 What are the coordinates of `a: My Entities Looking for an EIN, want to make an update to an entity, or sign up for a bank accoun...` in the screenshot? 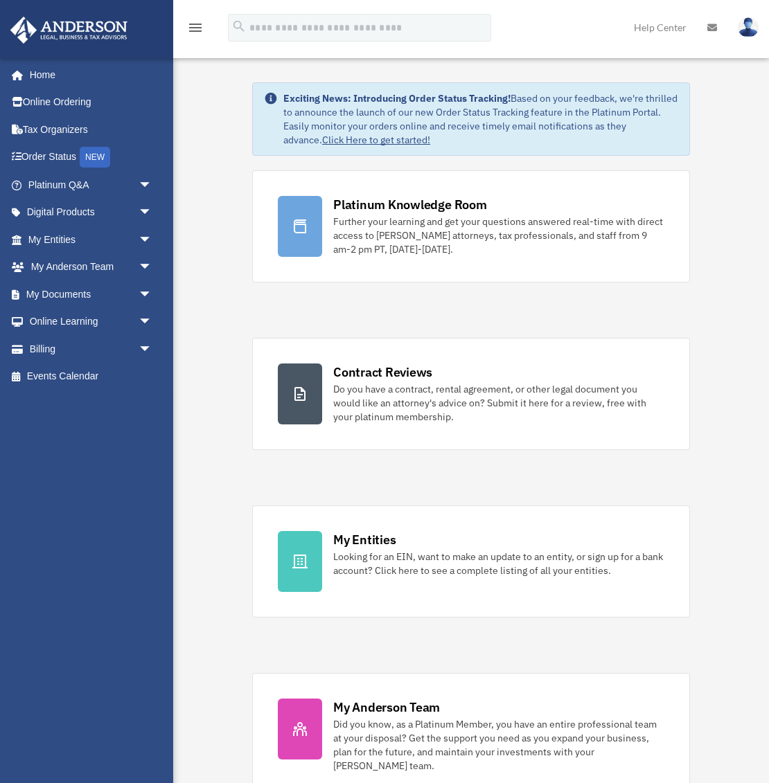 It's located at (471, 562).